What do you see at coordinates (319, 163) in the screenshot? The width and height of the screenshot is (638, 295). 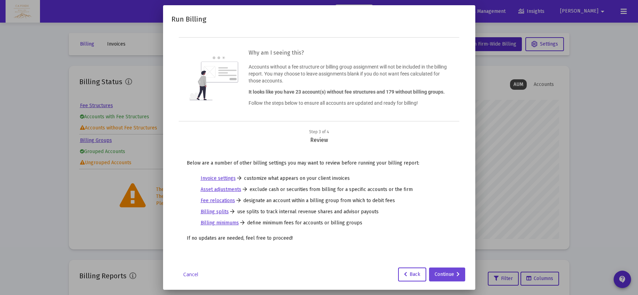 I see `p: Below are a number of other billing settings you may want to review before running your billing r...` at bounding box center [319, 163].